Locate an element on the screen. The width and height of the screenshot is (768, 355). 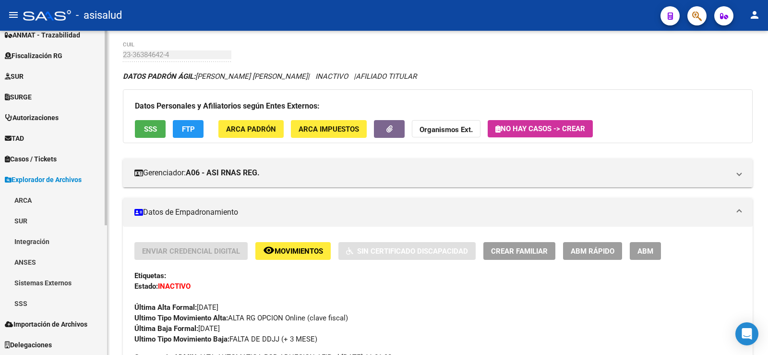
strong: Ultimo Tipo Movimiento Baja: is located at coordinates (182, 339).